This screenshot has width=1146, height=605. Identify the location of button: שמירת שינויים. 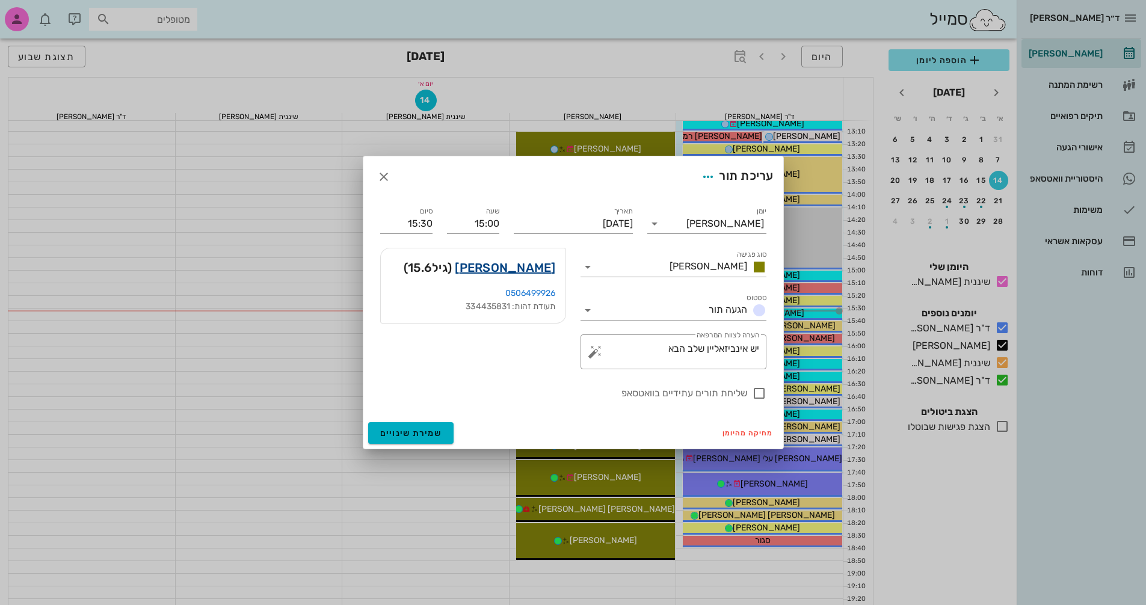
(411, 433).